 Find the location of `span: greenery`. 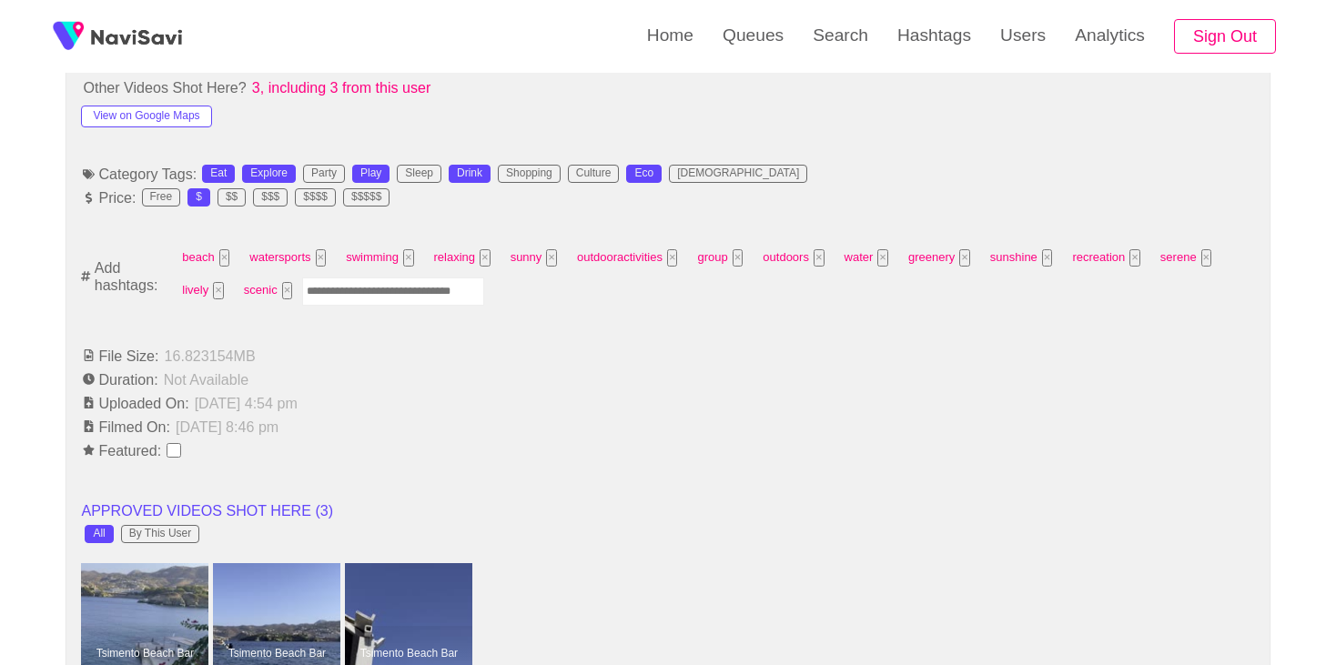

span: greenery is located at coordinates (939, 258).